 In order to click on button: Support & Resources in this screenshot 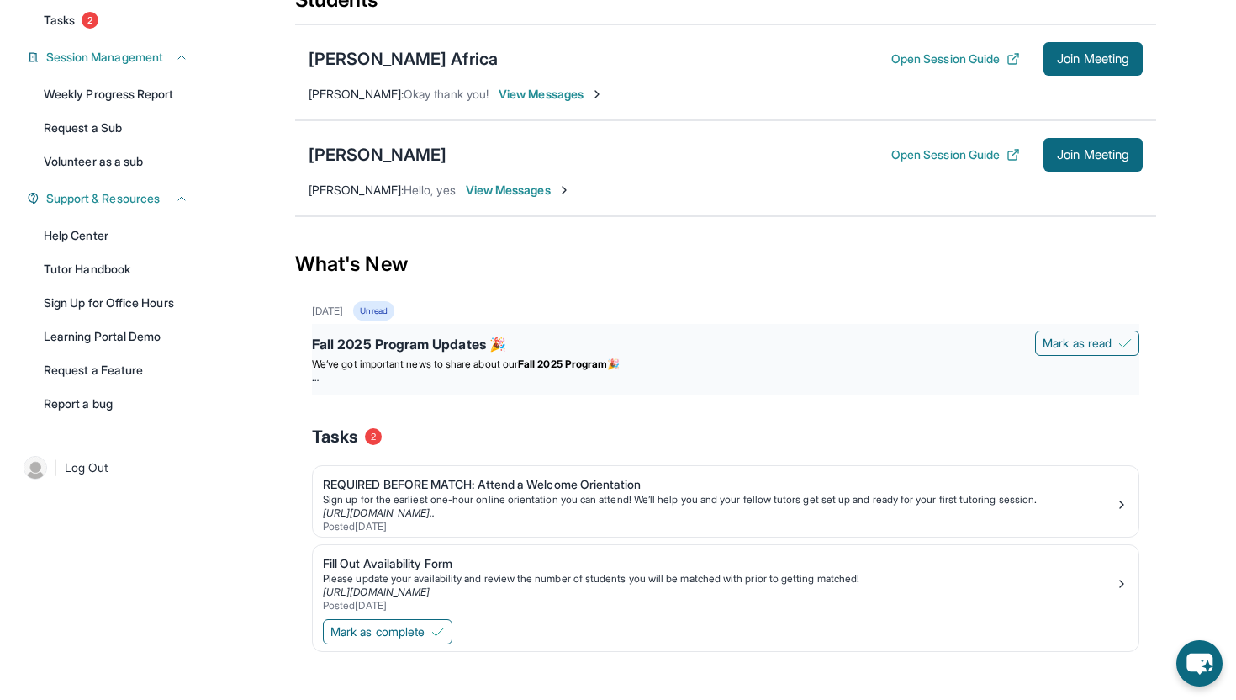, I will do `click(114, 198)`.